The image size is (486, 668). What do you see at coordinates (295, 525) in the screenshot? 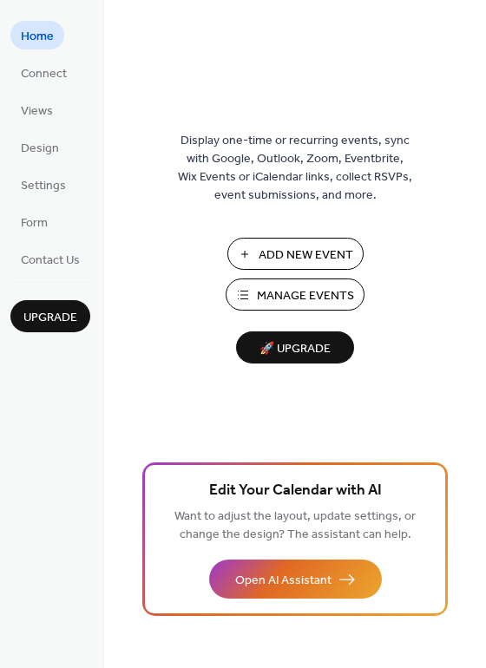
I see `span: Want to adjust the layout, update settings, or change the design? The assistant can help.` at bounding box center [295, 525].